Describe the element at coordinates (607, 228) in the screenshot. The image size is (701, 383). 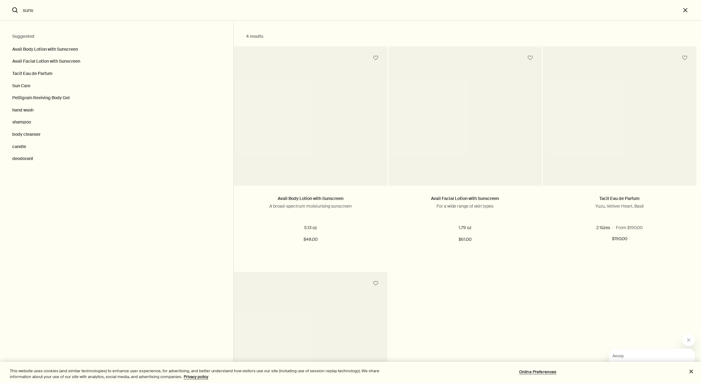
I see `span: 1.6 fl oz` at that location.